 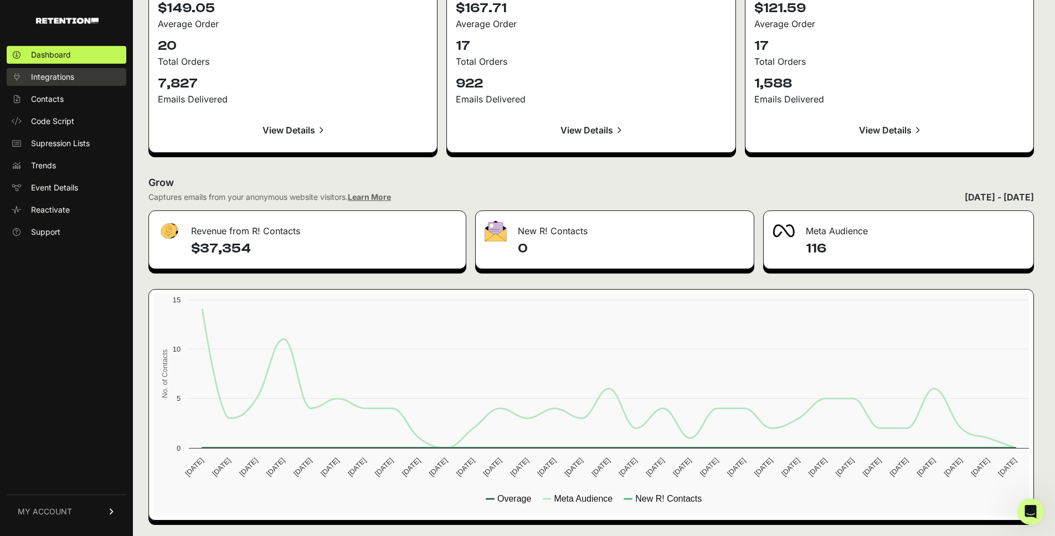 What do you see at coordinates (889, 84) in the screenshot?
I see `p: 1,588` at bounding box center [889, 84].